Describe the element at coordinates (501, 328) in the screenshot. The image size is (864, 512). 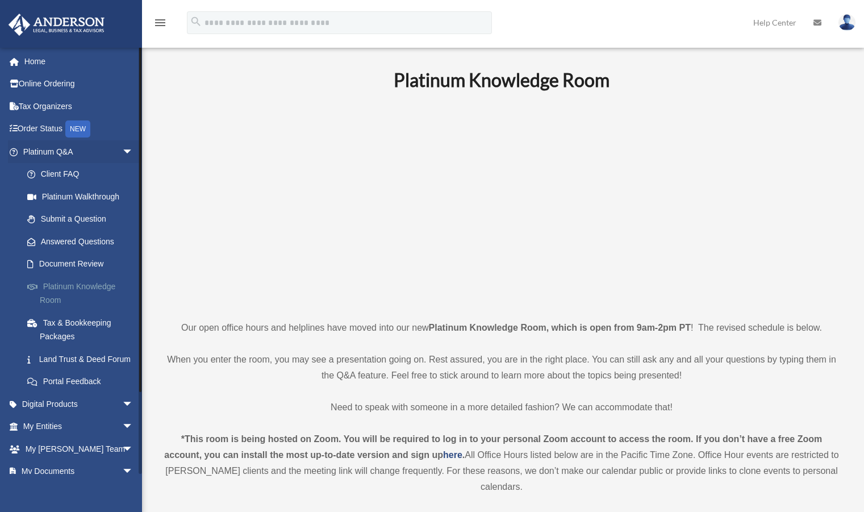
I see `p: Our open office hours and helplines have moved into our new ! The revised schedule is below.` at that location.